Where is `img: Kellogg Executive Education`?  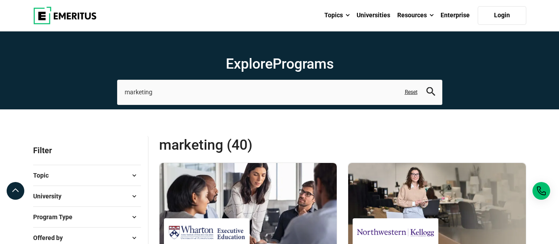 img: Kellogg Executive Education is located at coordinates (396, 232).